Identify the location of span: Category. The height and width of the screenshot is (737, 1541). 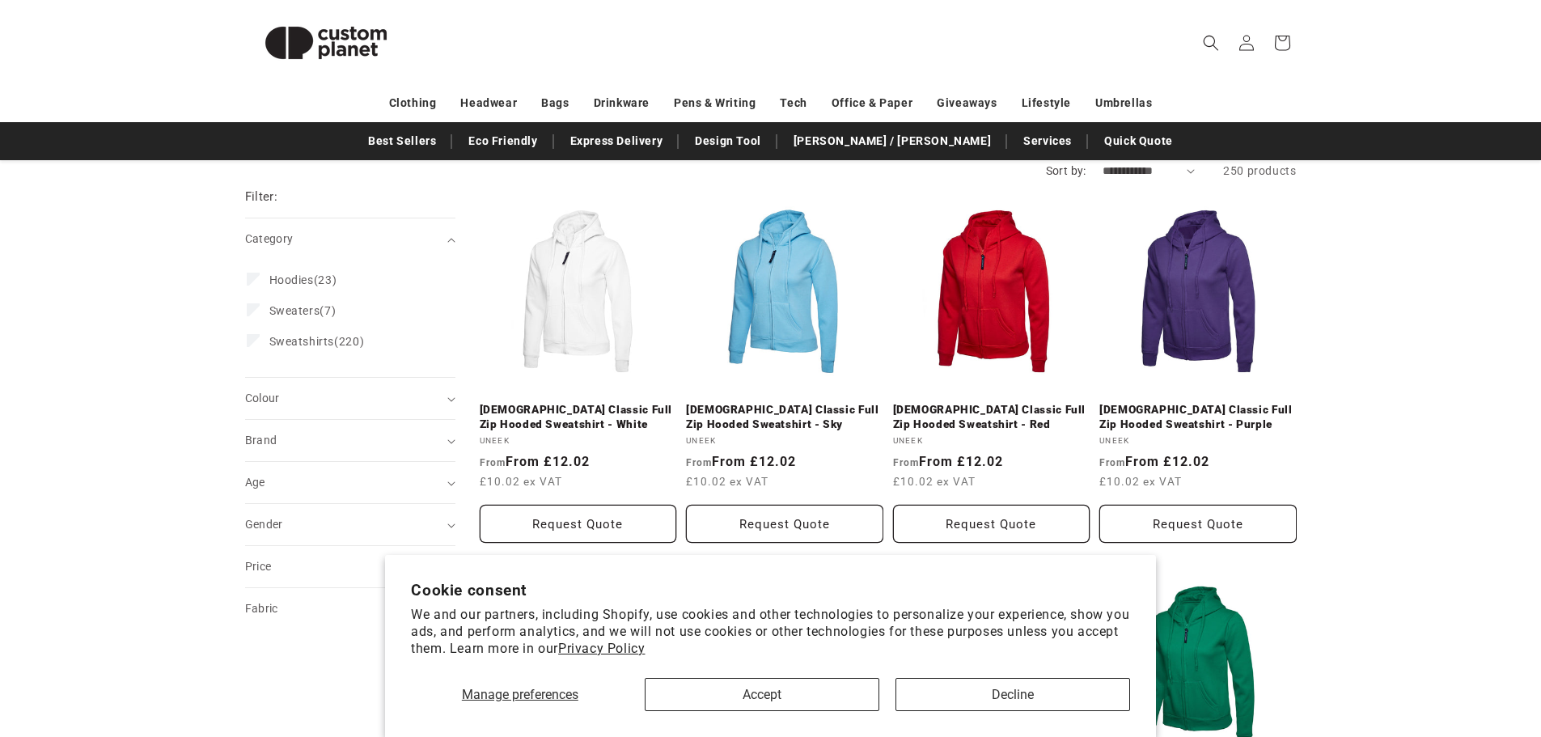
(269, 239).